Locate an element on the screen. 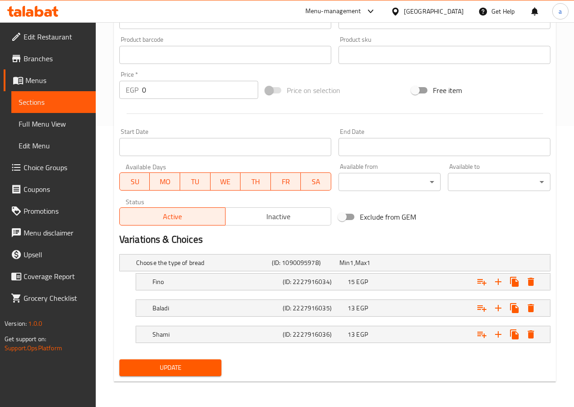 This screenshot has width=574, height=407. span: Active is located at coordinates (172, 217).